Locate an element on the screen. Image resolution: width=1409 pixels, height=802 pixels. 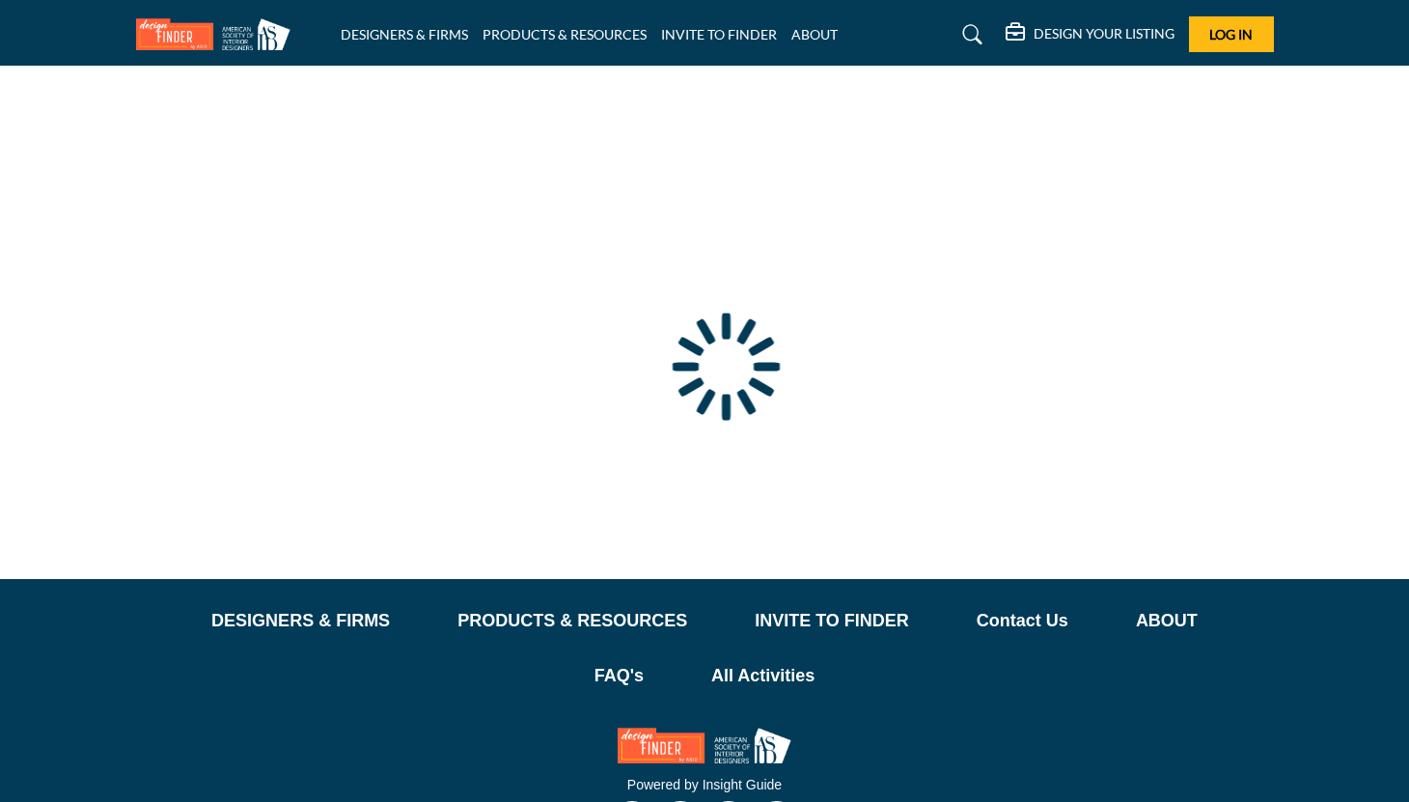
a: All Activities is located at coordinates (762, 675).